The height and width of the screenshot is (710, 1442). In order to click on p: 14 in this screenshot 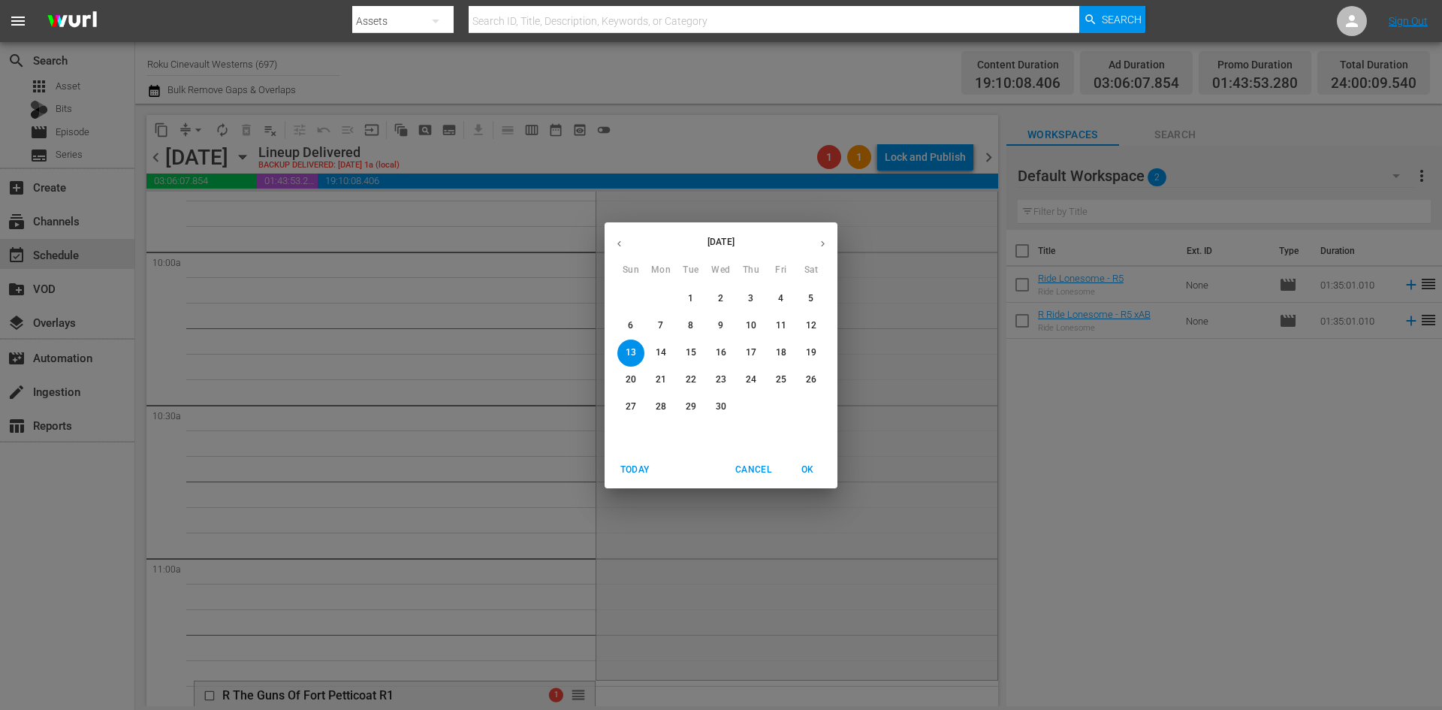, I will do `click(661, 352)`.